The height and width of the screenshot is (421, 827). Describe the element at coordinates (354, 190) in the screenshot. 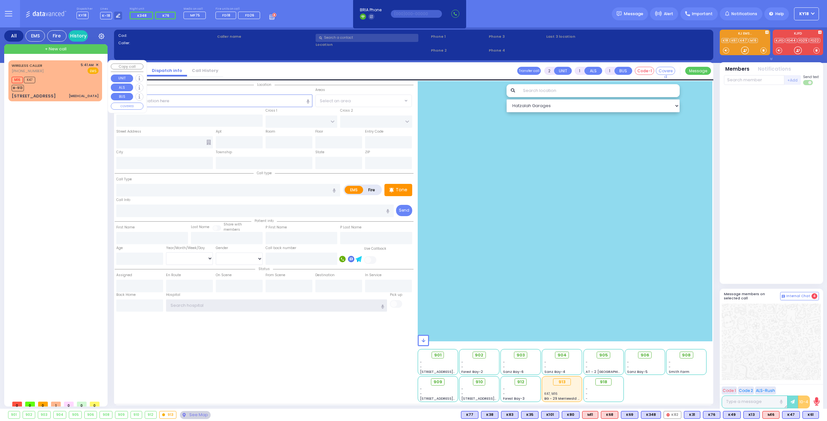

I see `label: EMS` at that location.